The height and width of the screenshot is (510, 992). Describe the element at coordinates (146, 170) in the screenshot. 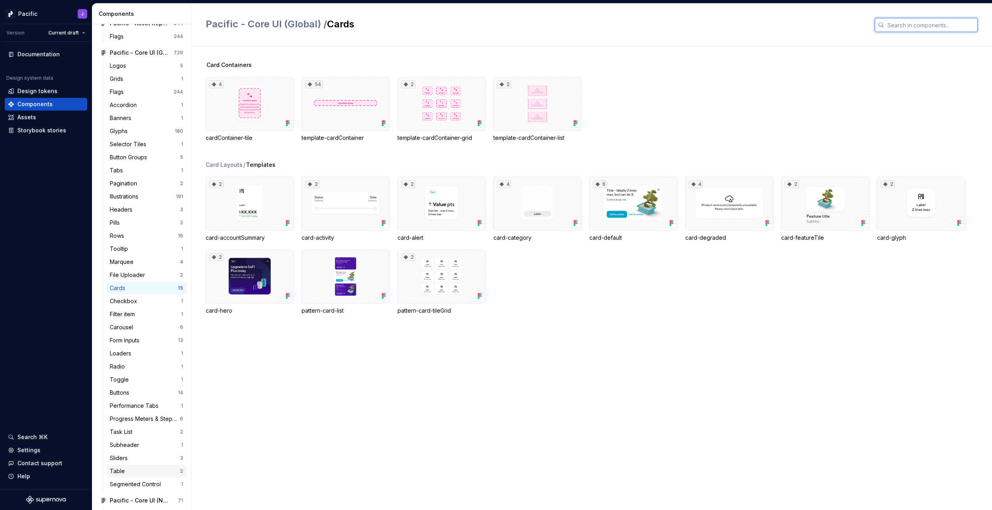

I see `a: Tabs1` at that location.